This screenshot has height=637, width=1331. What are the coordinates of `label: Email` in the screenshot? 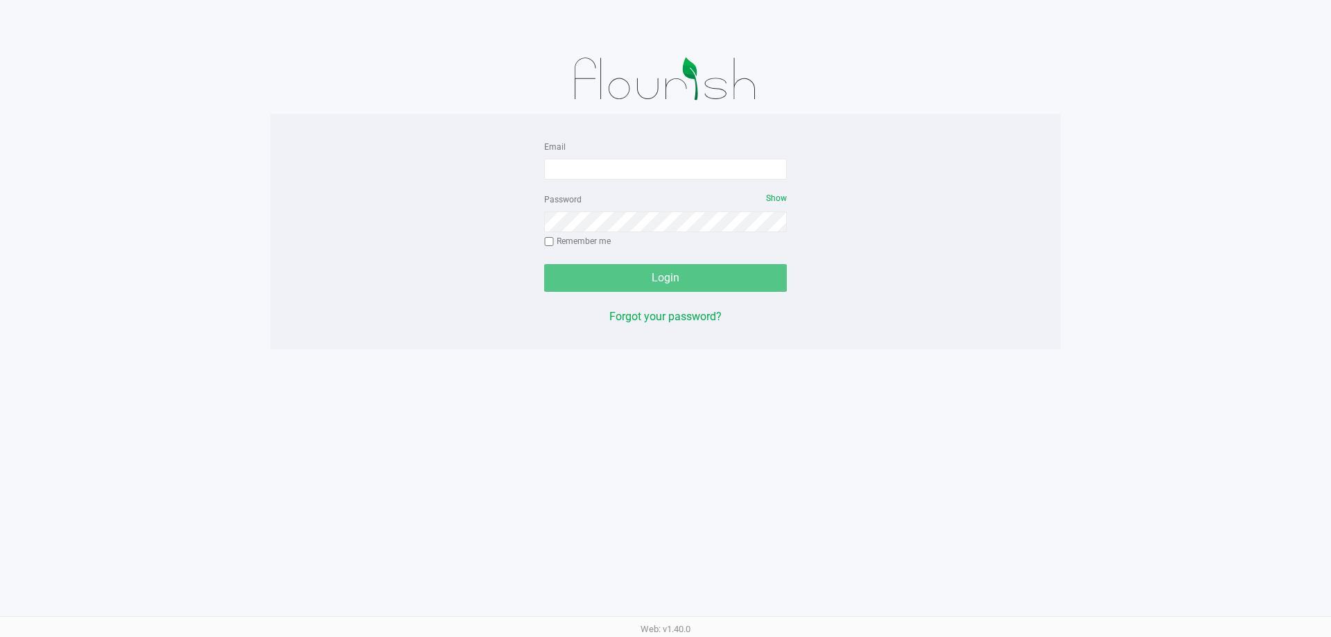 It's located at (555, 147).